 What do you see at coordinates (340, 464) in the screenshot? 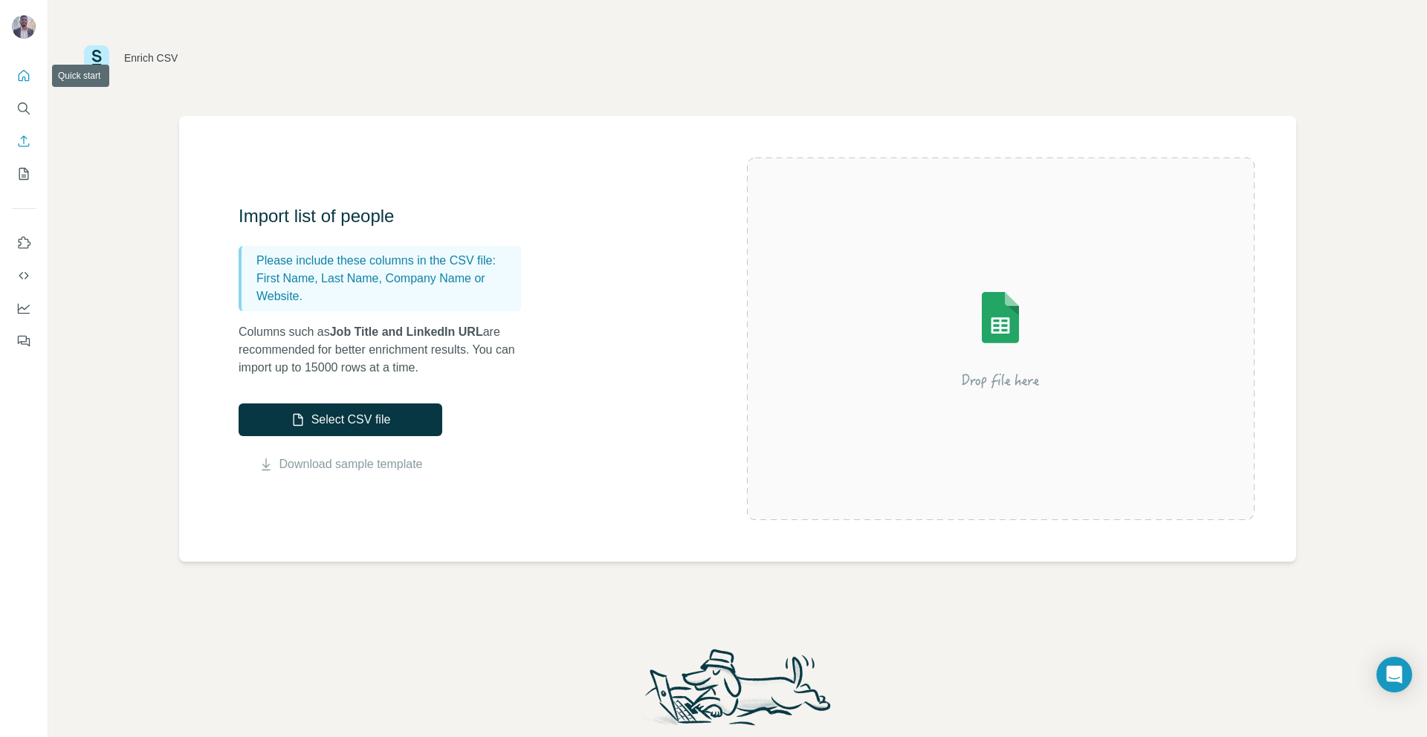
I see `button: Download sample template` at bounding box center [340, 464].